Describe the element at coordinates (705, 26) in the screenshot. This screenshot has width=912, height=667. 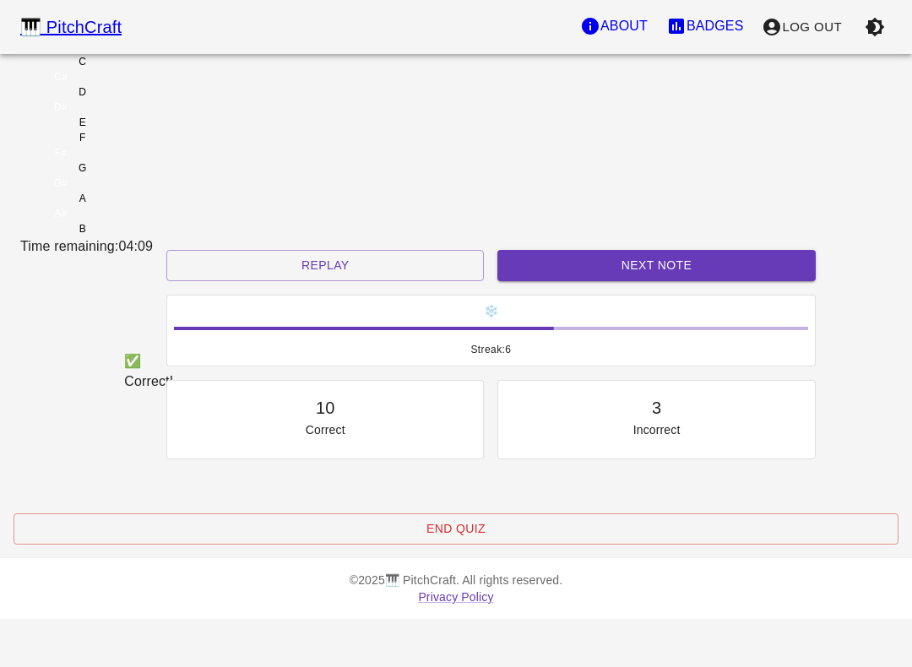
I see `button: Stats` at that location.